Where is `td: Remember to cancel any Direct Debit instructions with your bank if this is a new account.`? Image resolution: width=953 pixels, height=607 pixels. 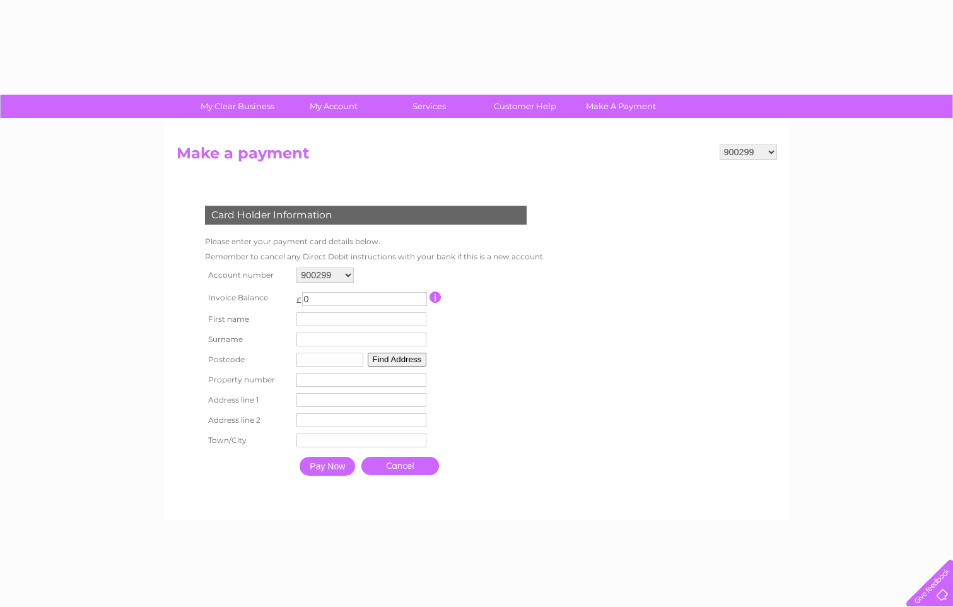
td: Remember to cancel any Direct Debit instructions with your bank if this is a new account. is located at coordinates (374, 257).